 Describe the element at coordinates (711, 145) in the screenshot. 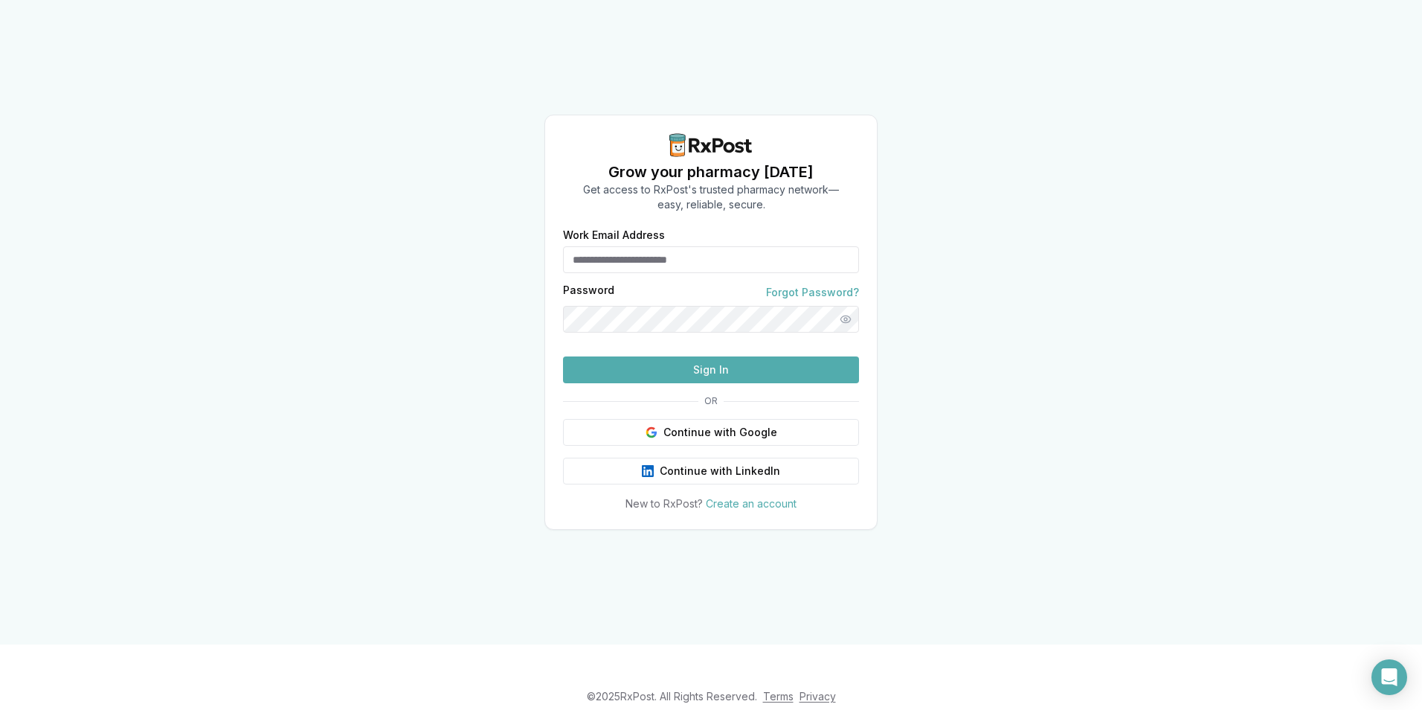

I see `img: RxPost Logo` at that location.